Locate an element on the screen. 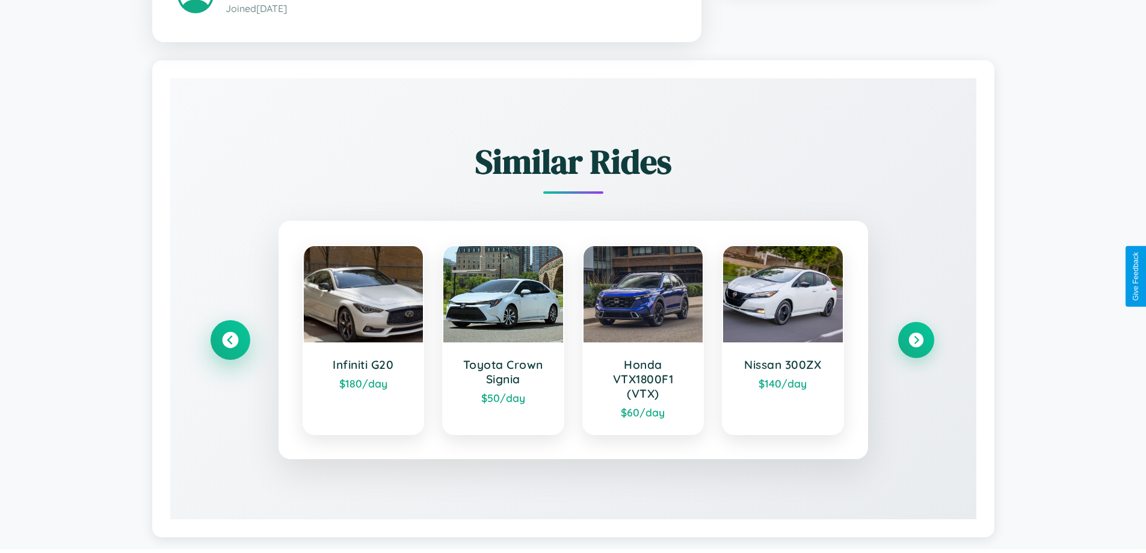  h3: Nissan 300ZX is located at coordinates (783, 365).